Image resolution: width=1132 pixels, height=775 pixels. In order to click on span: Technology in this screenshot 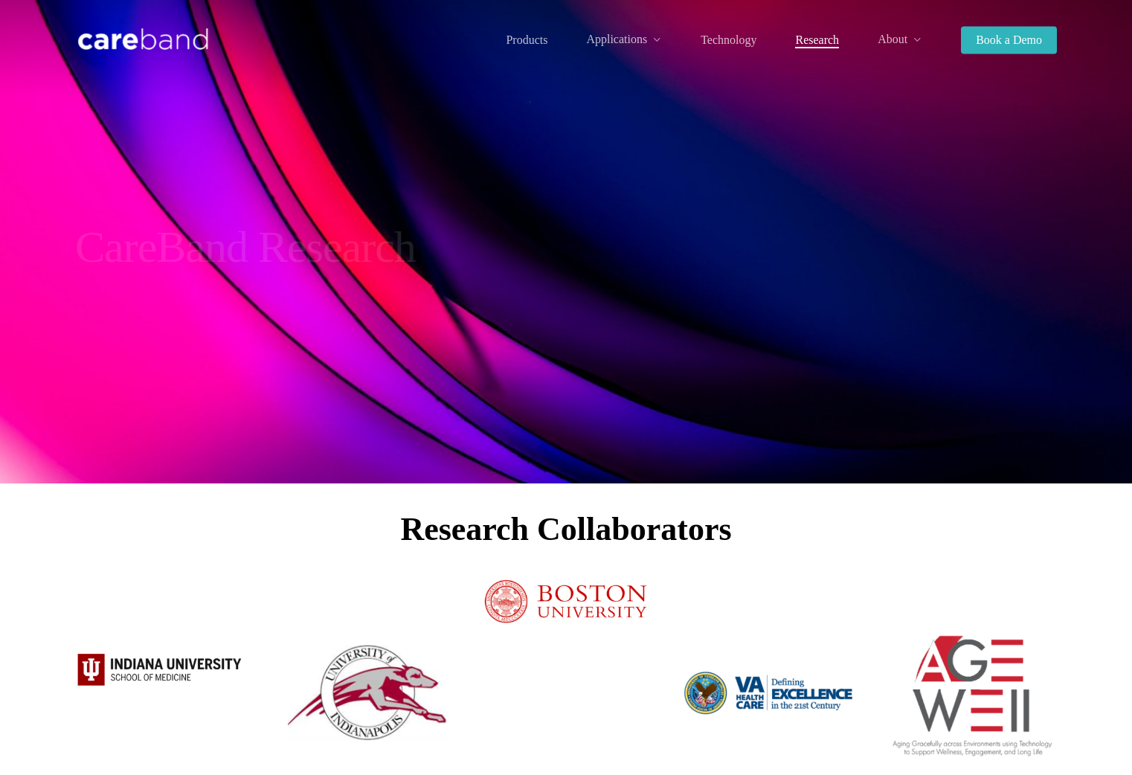, I will do `click(728, 39)`.